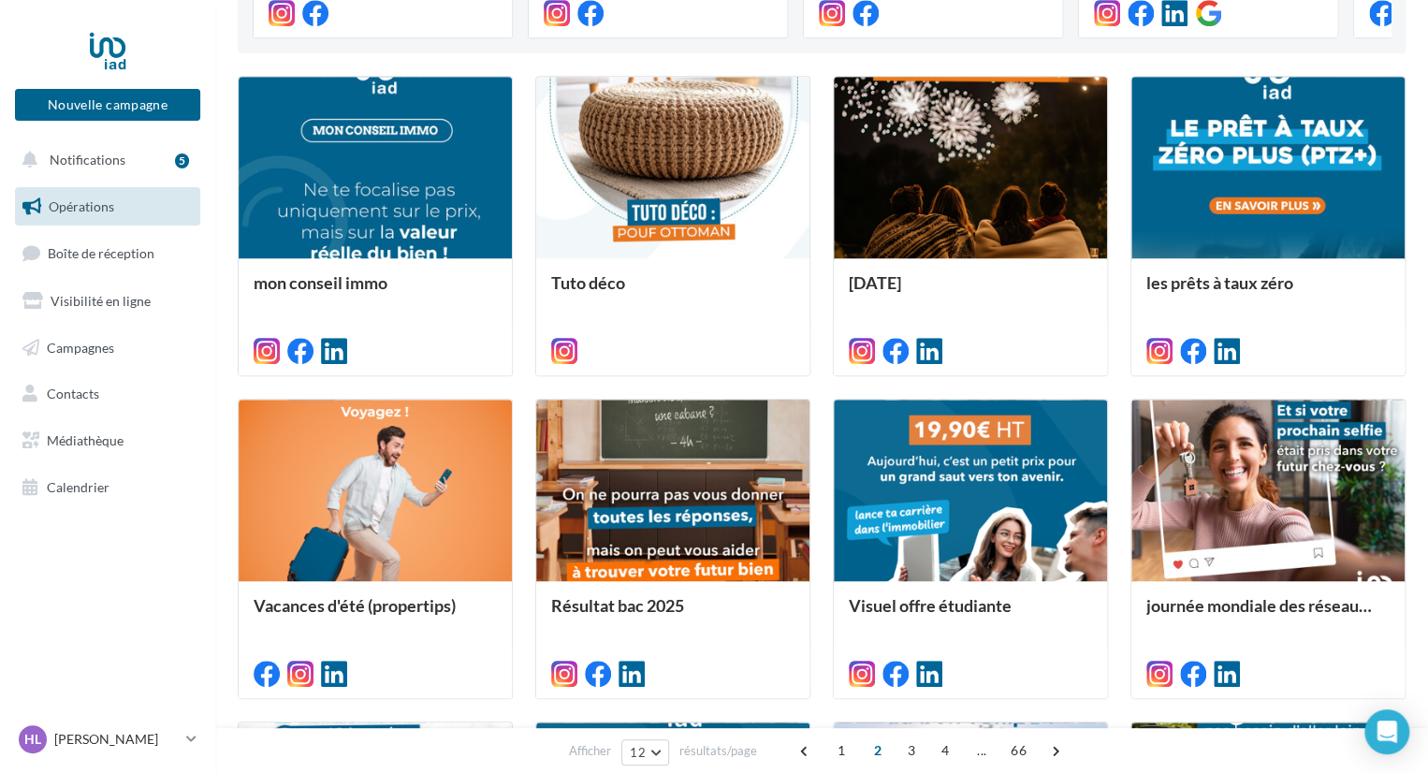  I want to click on span: Boîte de réception, so click(101, 253).